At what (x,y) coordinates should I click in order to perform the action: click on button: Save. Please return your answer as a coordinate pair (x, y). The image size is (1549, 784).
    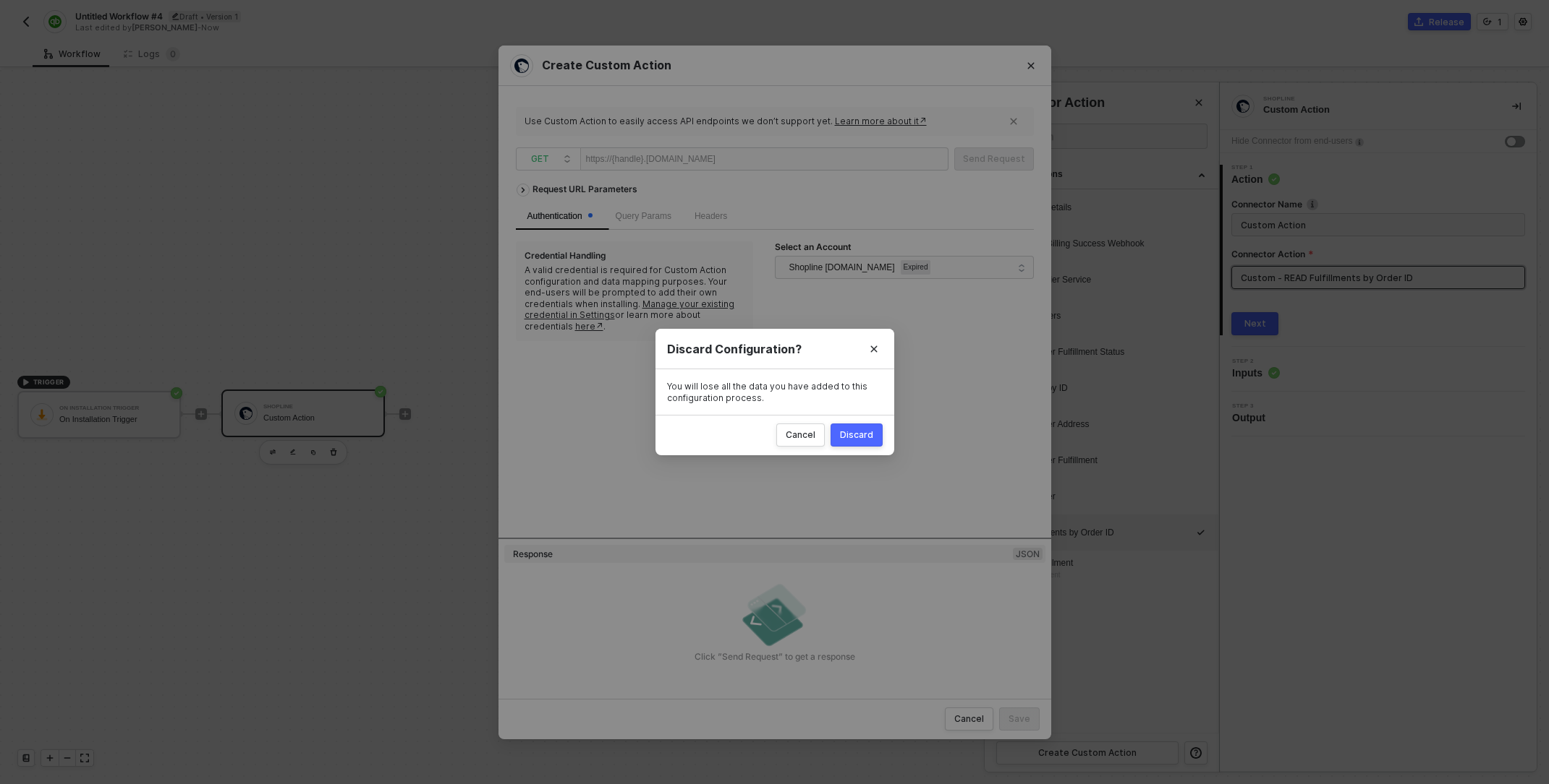
    Looking at the image, I should click on (1019, 719).